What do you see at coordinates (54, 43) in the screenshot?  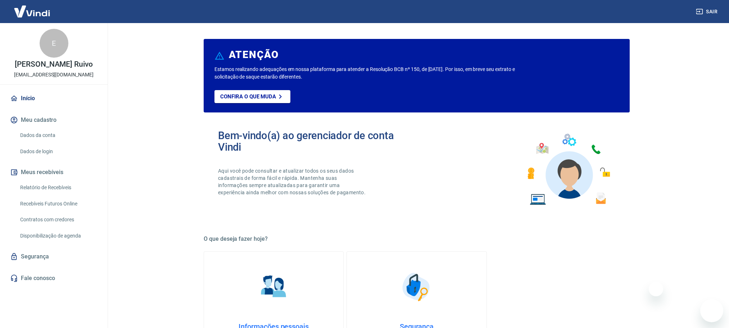 I see `div: E` at bounding box center [54, 43].